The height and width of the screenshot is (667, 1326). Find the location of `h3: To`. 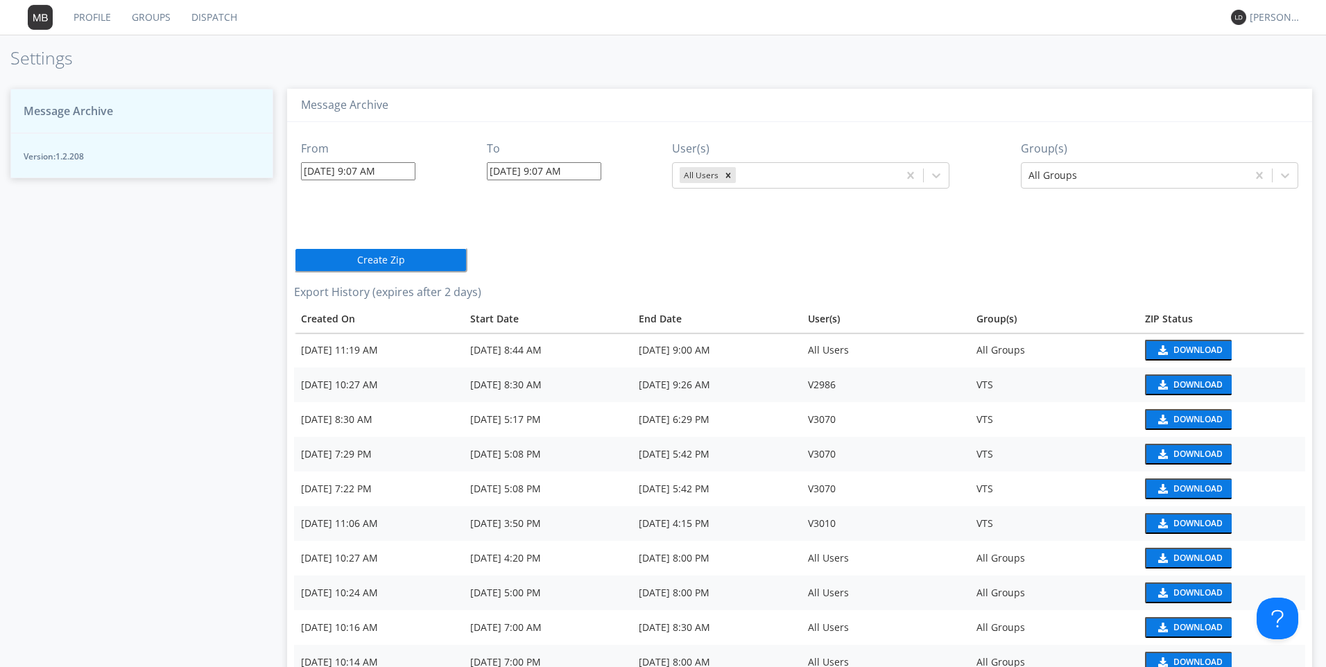

h3: To is located at coordinates (544, 149).